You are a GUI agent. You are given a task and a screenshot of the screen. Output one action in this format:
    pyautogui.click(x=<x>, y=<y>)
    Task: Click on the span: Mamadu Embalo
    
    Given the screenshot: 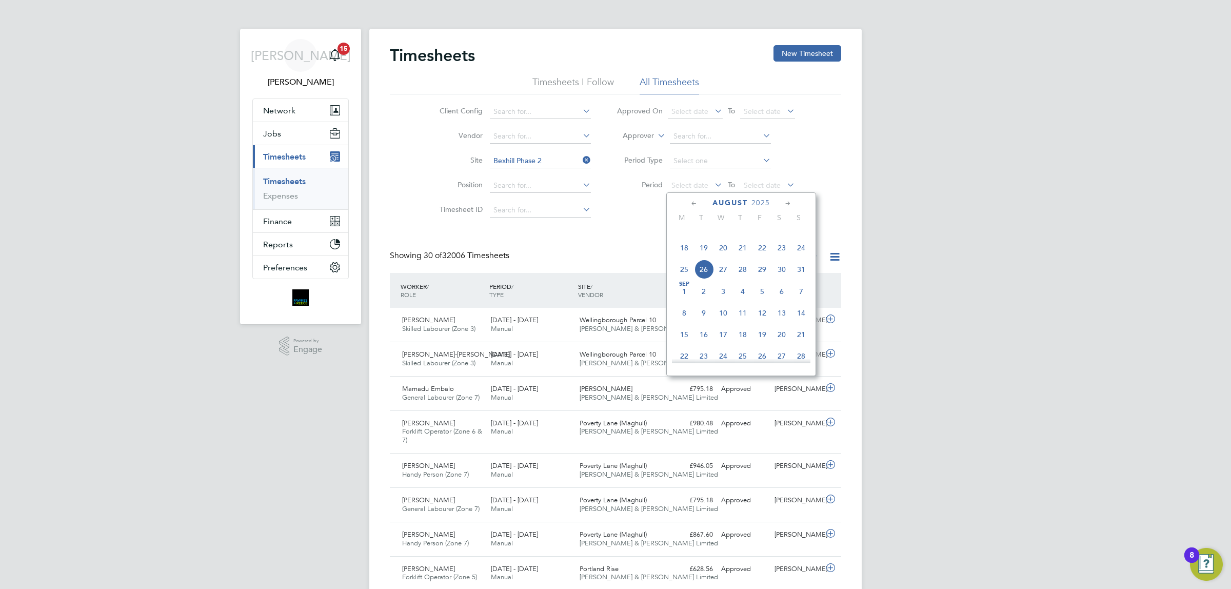 What is the action you would take?
    pyautogui.click(x=428, y=388)
    